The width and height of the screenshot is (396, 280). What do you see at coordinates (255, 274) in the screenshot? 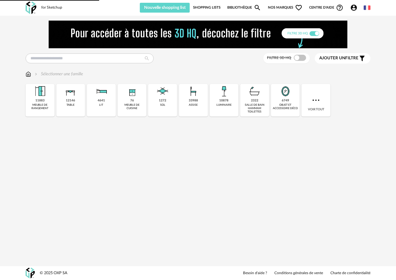
I see `a: Besoin d'aide ?` at bounding box center [255, 274].